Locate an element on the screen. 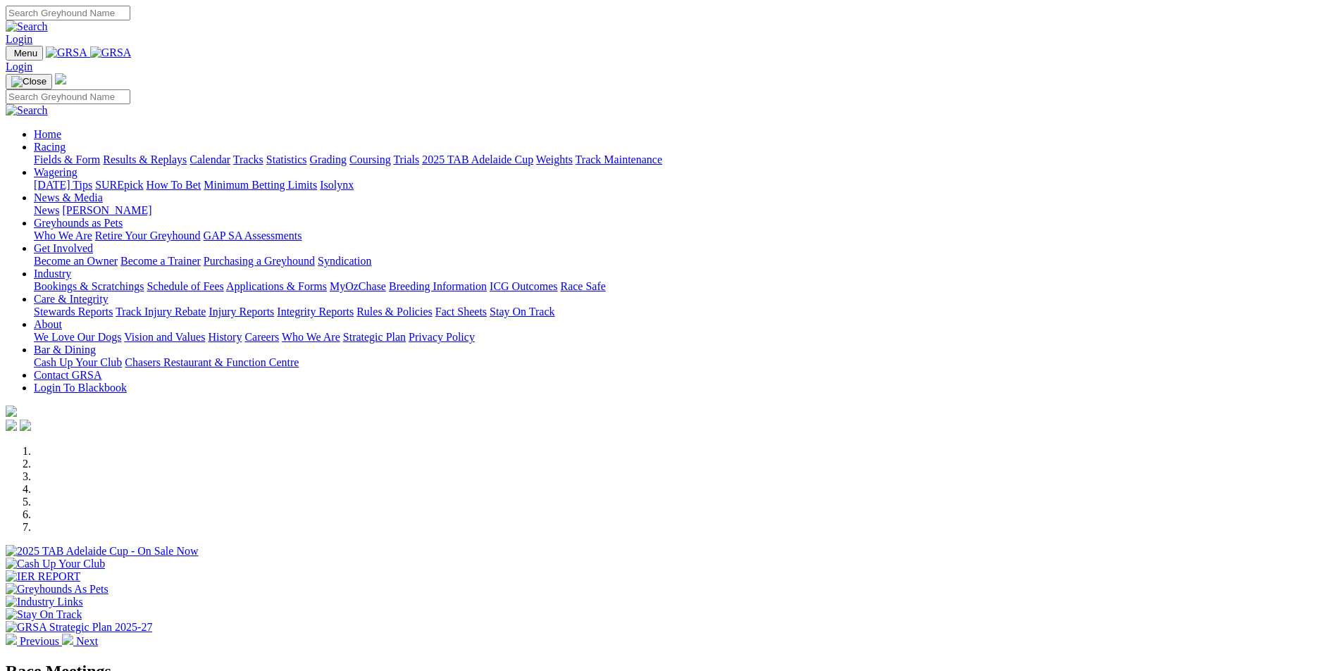 The height and width of the screenshot is (671, 1342). a: About is located at coordinates (48, 324).